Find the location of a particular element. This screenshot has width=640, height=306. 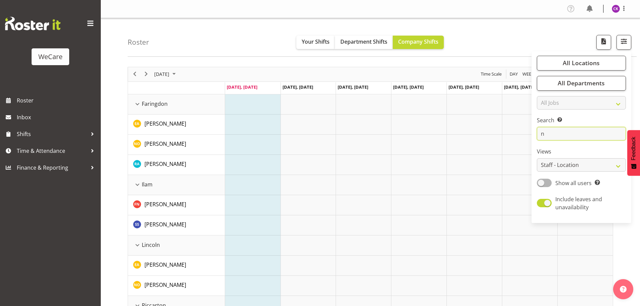

label: Search is located at coordinates (581, 120).